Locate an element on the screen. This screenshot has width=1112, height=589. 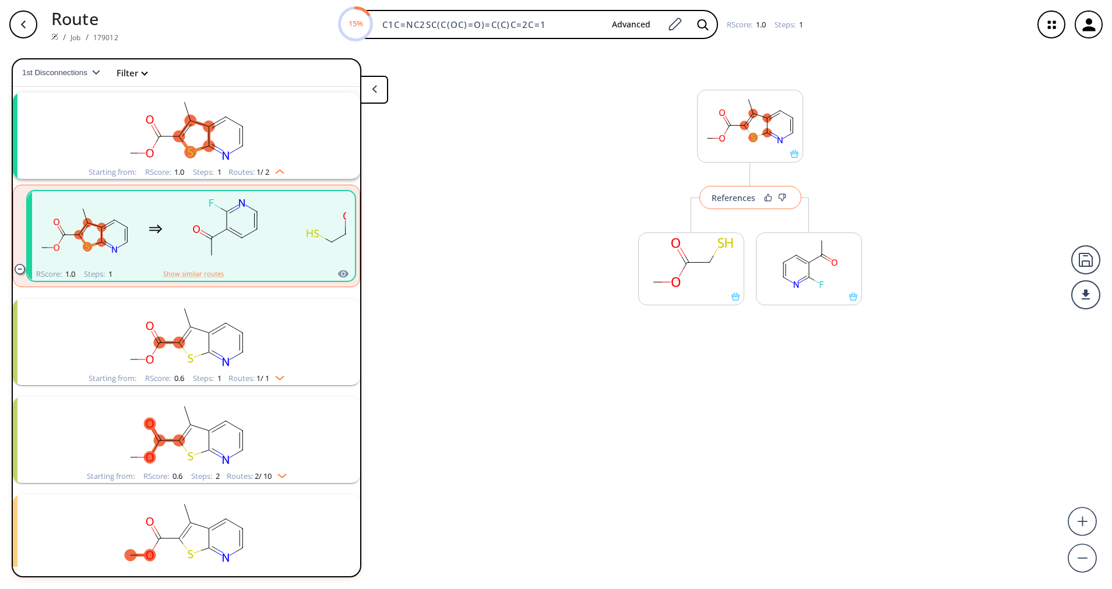
button: Filter is located at coordinates (128, 73).